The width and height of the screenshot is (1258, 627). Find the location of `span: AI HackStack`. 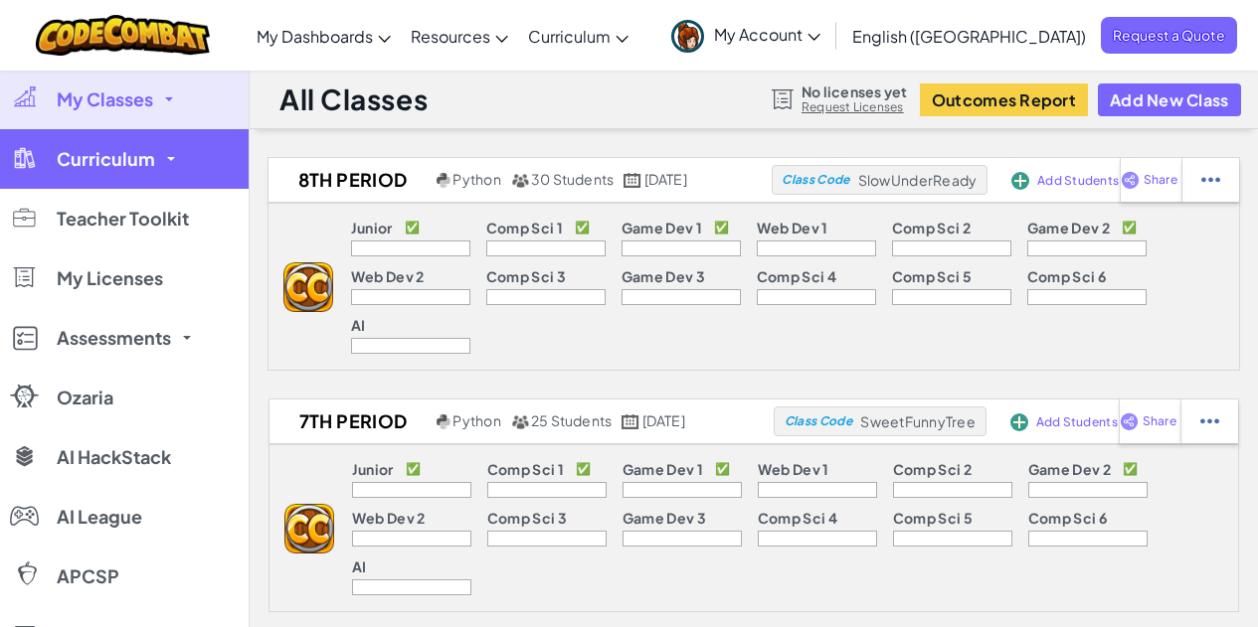

span: AI HackStack is located at coordinates (113, 457).